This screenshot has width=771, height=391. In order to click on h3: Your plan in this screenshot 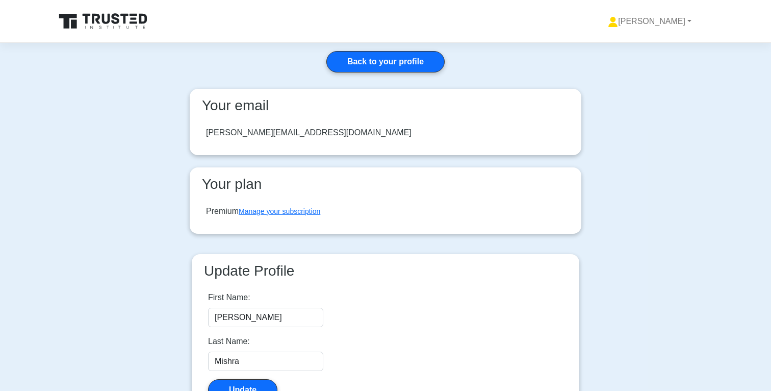, I will do `click(385, 184)`.